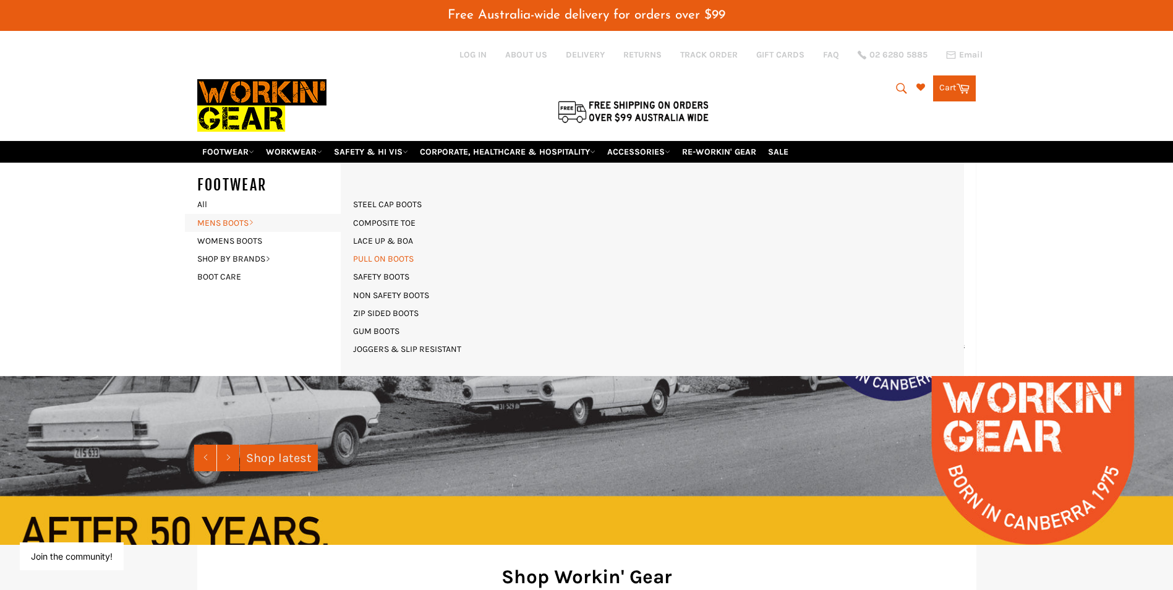  Describe the element at coordinates (473, 54) in the screenshot. I see `a: Log in` at that location.